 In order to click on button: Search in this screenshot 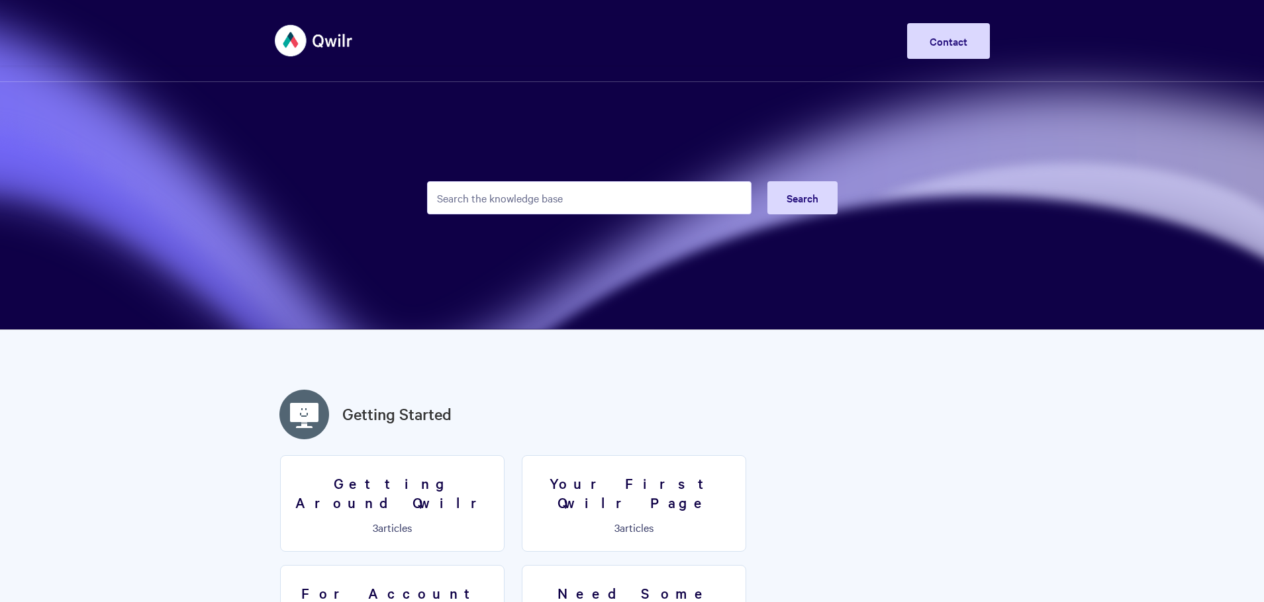, I will do `click(802, 198)`.